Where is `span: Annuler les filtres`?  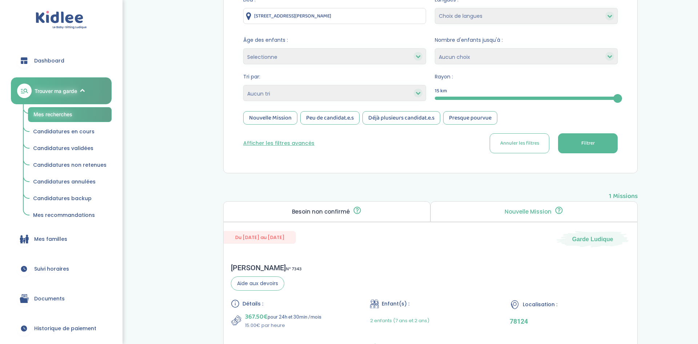
span: Annuler les filtres is located at coordinates (520, 143).